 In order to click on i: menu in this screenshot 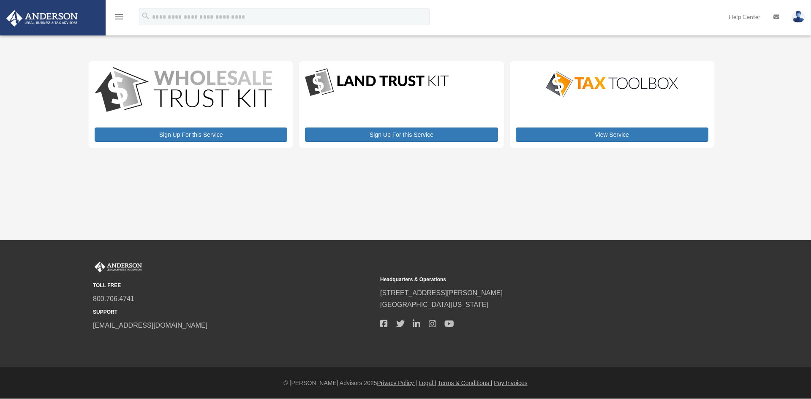, I will do `click(119, 17)`.